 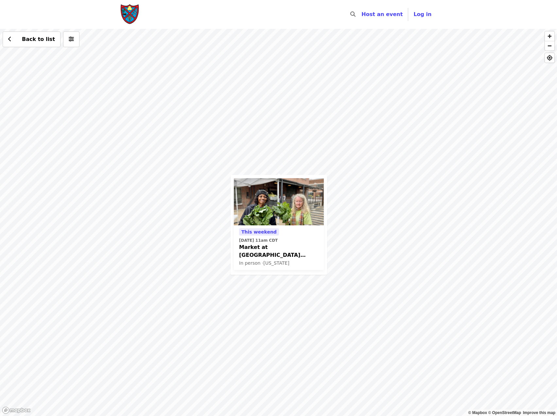 I want to click on span: Host an event, so click(x=382, y=14).